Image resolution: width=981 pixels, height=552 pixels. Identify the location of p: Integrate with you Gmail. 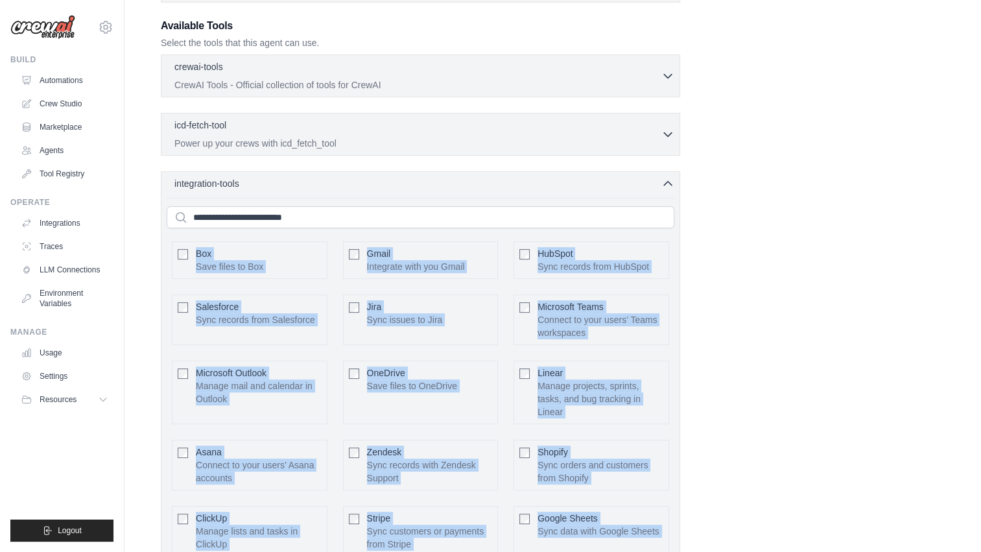
(416, 266).